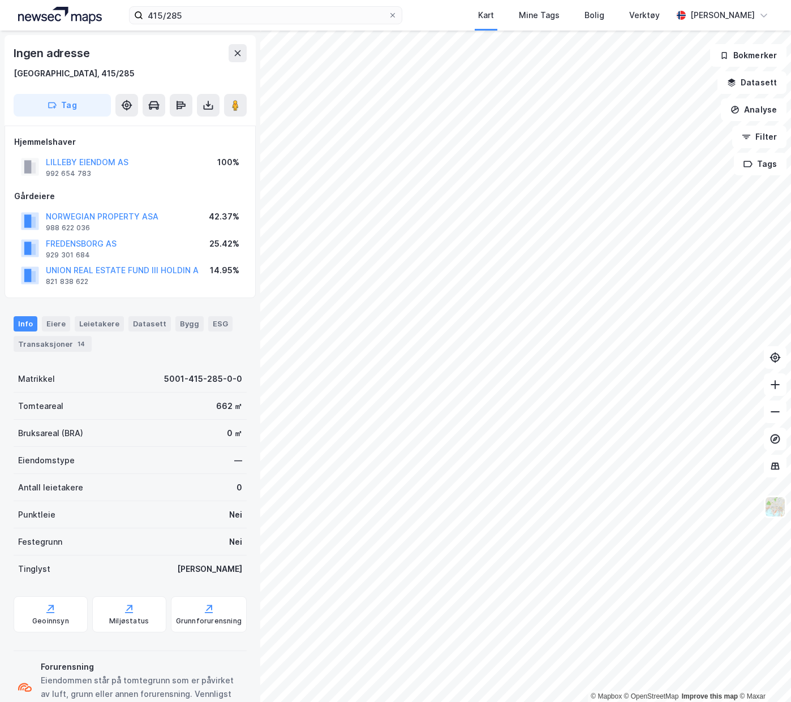 The width and height of the screenshot is (791, 702). What do you see at coordinates (760, 137) in the screenshot?
I see `button: Filter` at bounding box center [760, 137].